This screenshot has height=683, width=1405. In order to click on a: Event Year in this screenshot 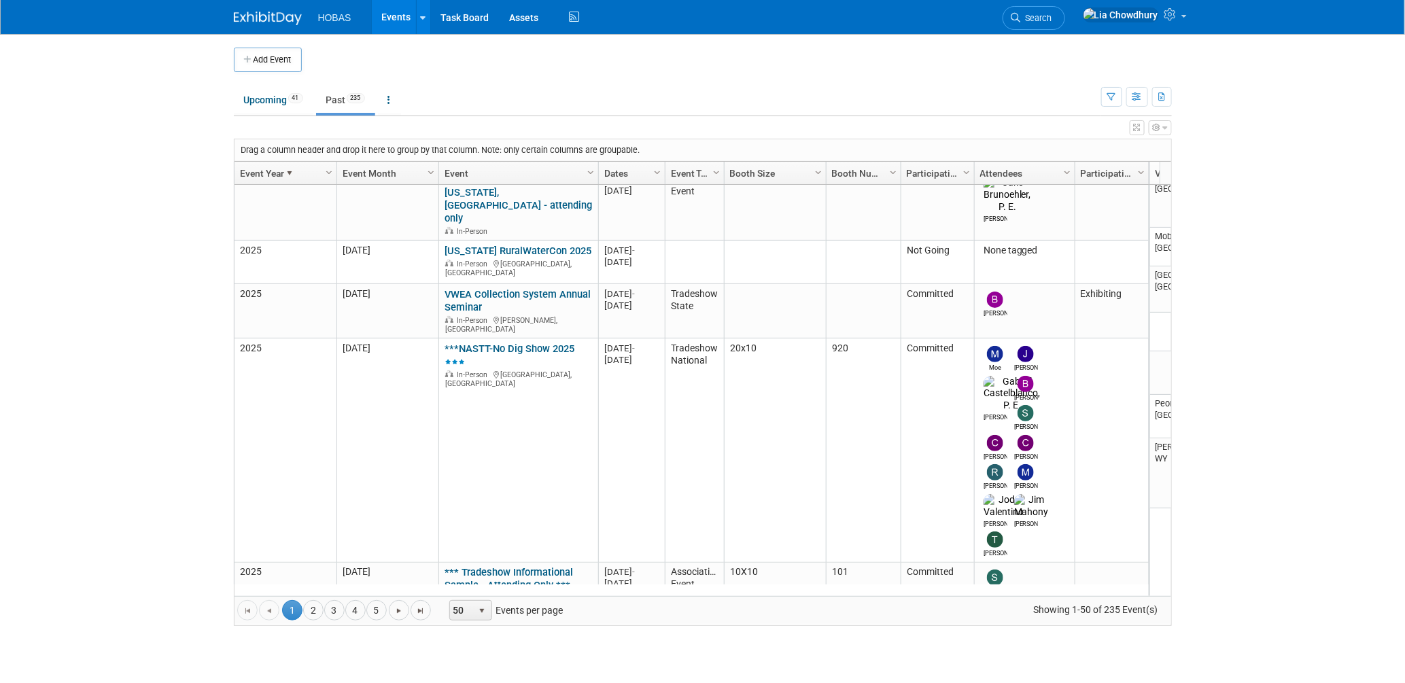, I will do `click(283, 173)`.